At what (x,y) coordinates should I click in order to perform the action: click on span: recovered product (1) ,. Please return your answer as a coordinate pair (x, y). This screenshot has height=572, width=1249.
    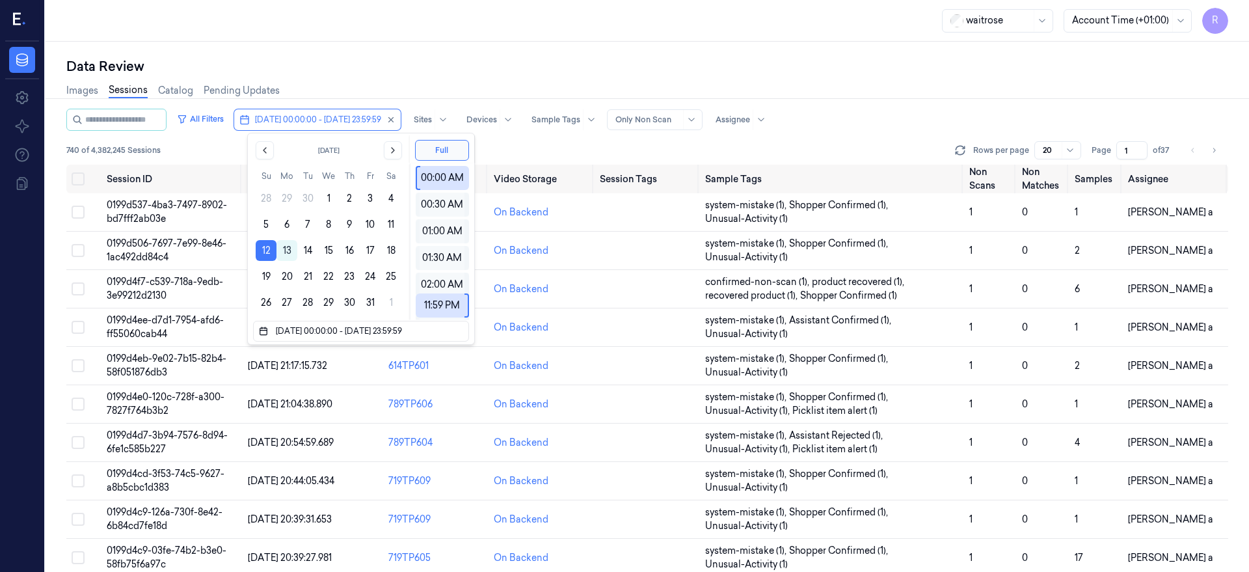
    Looking at the image, I should click on (753, 295).